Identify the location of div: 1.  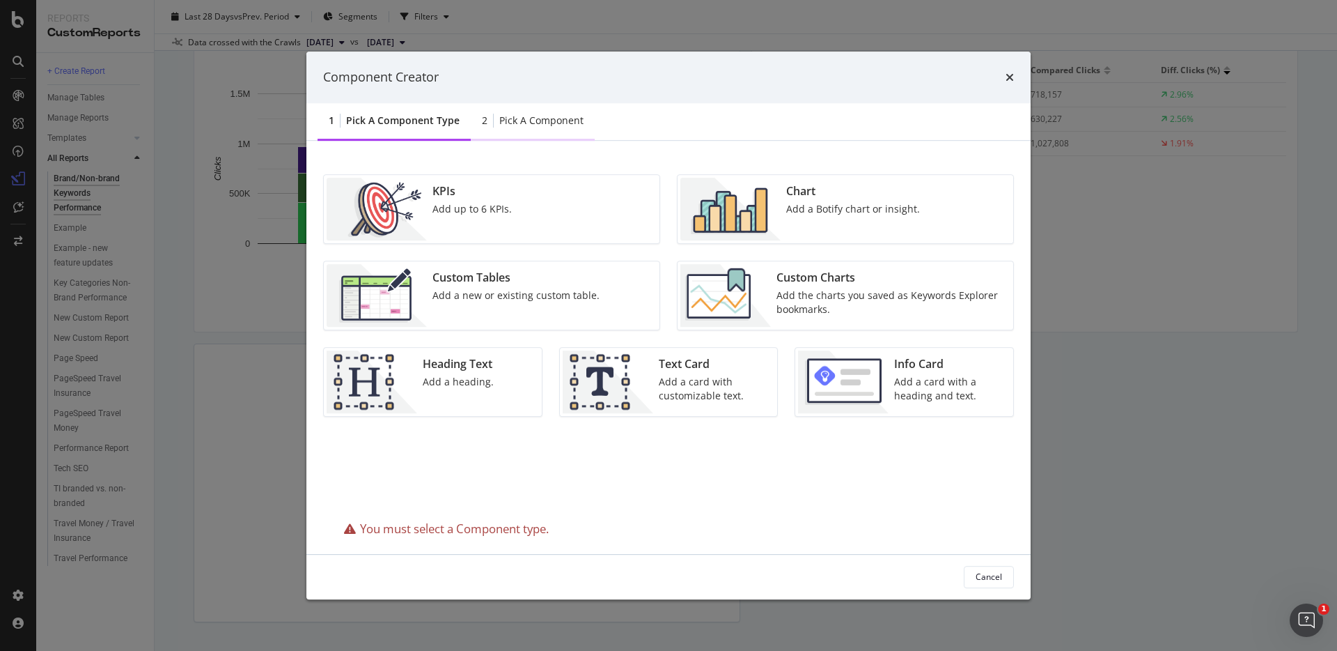
(332, 121).